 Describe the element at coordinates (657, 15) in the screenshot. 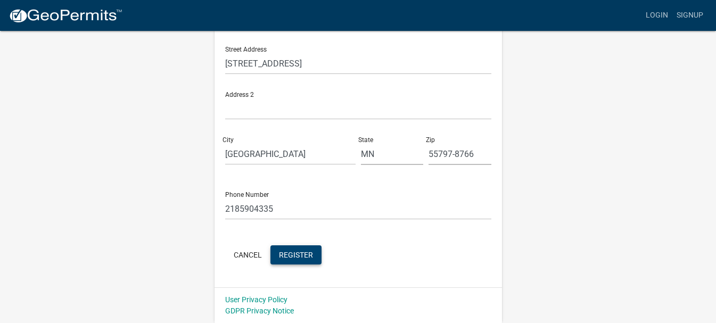

I see `a: Login` at that location.